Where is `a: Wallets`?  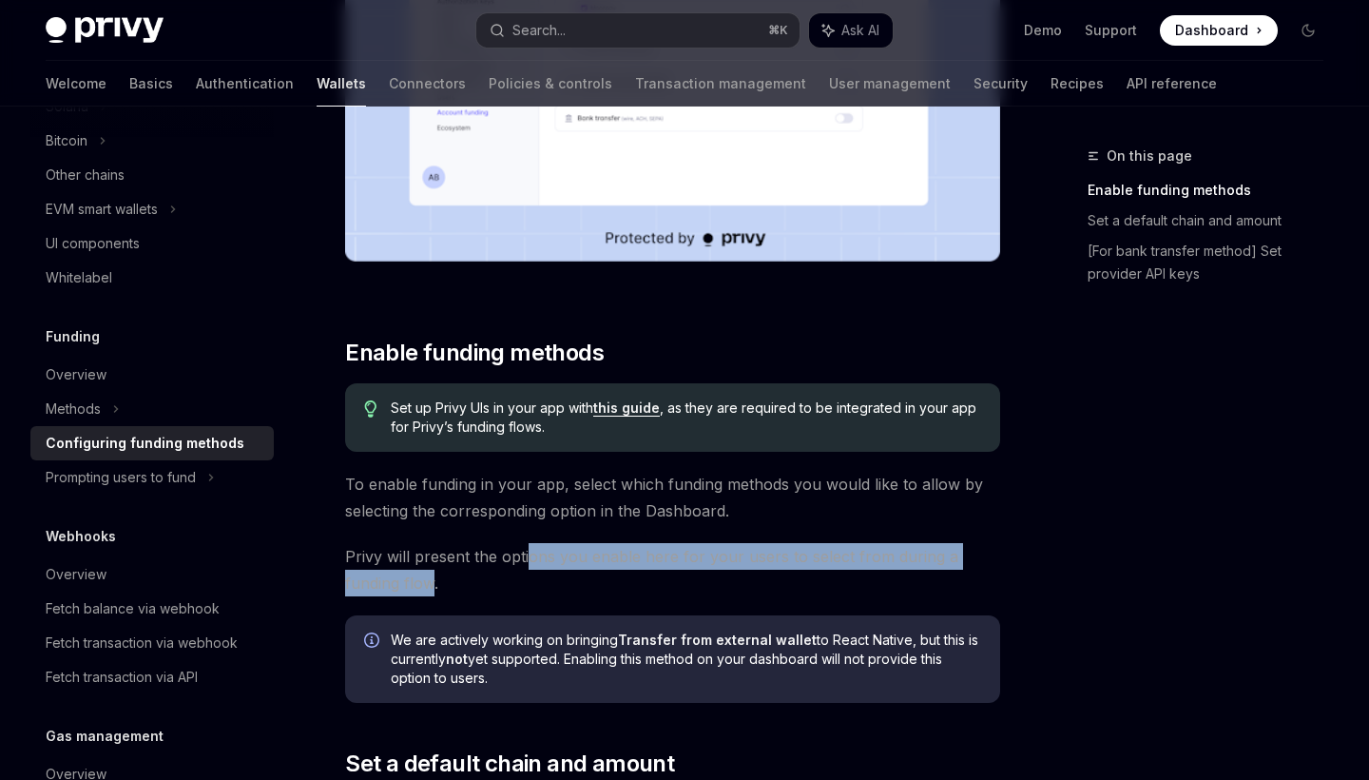 a: Wallets is located at coordinates (341, 84).